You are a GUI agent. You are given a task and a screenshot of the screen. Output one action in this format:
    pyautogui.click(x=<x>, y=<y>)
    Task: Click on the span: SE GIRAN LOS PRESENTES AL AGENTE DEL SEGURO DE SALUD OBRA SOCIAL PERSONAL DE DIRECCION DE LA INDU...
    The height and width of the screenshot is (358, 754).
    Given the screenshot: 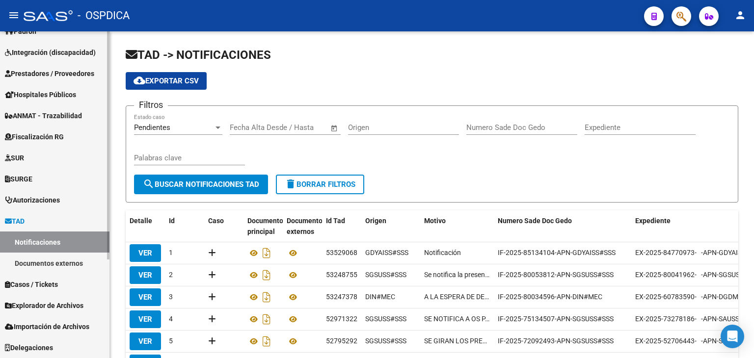 What is the action you would take?
    pyautogui.click(x=457, y=341)
    